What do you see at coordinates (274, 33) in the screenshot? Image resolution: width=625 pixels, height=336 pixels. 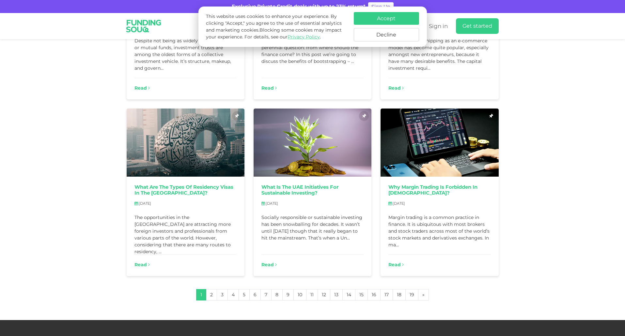 I see `span: Blocking some cookies may impact your experience.` at bounding box center [274, 33].